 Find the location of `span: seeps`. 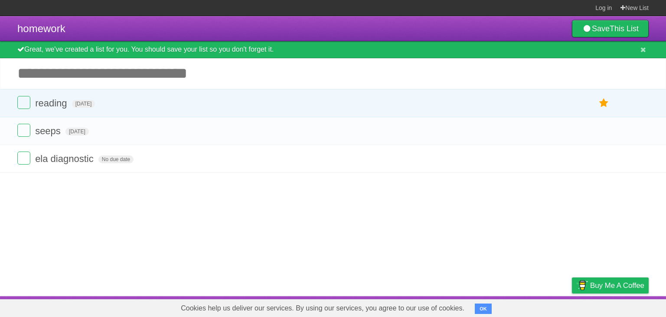

span: seeps is located at coordinates (49, 131).